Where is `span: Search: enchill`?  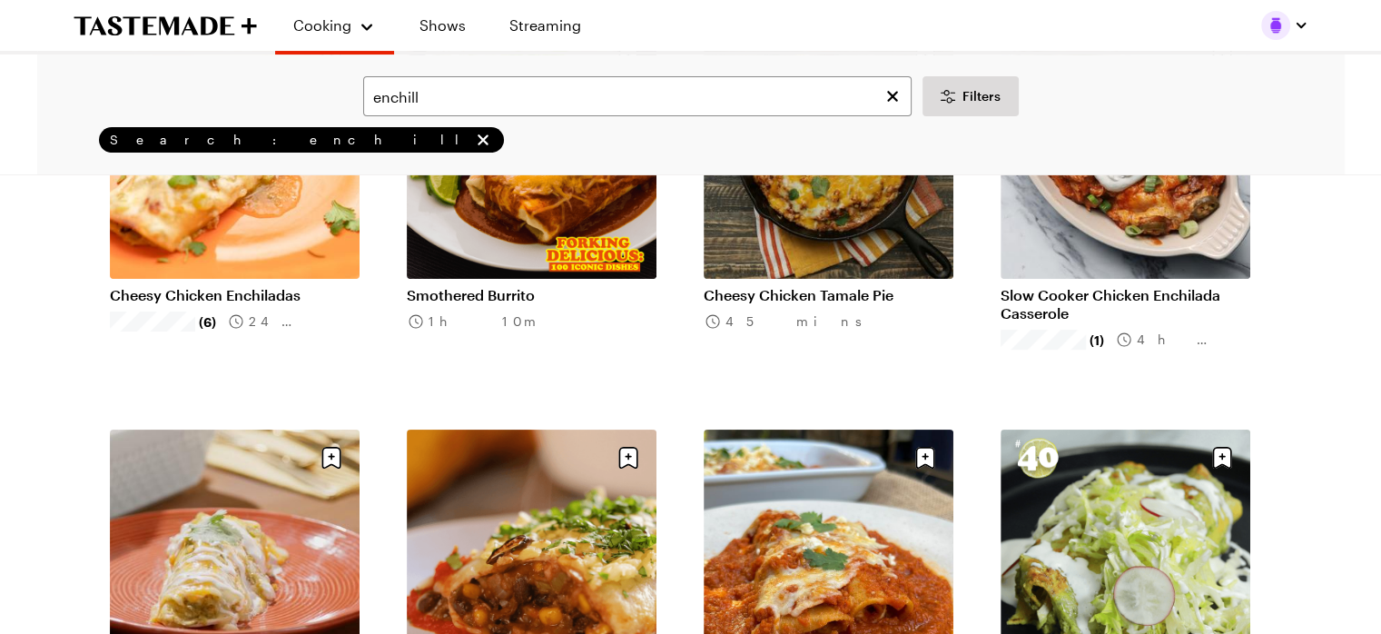 span: Search: enchill is located at coordinates (290, 140).